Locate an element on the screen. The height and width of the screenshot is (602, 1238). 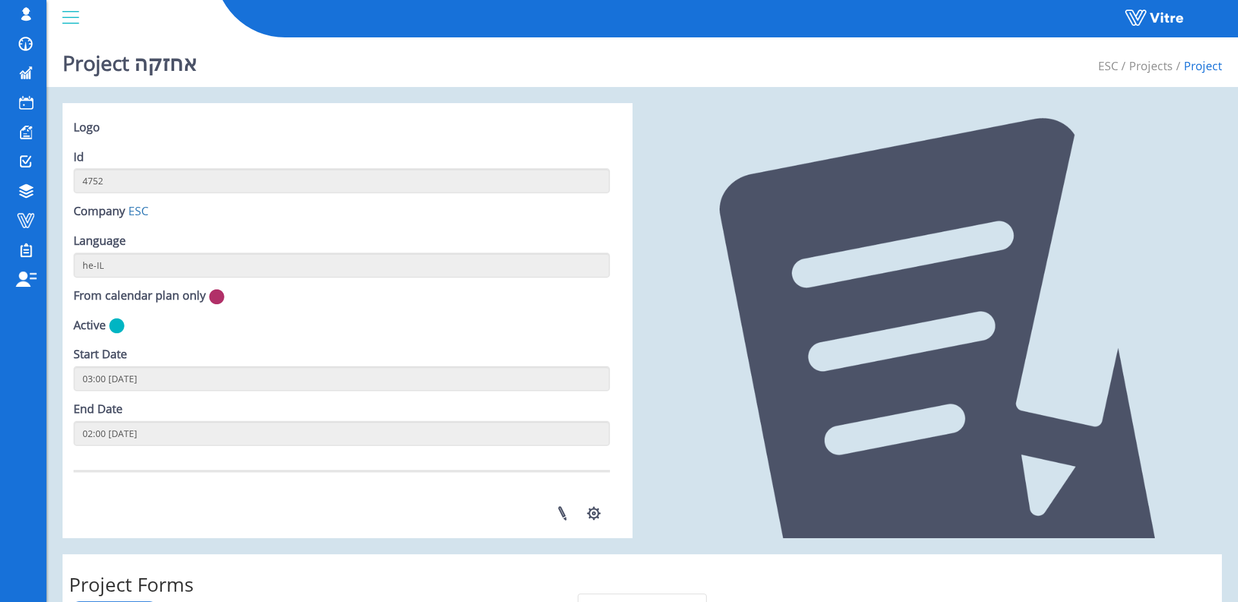
a: Projects is located at coordinates (1151, 66).